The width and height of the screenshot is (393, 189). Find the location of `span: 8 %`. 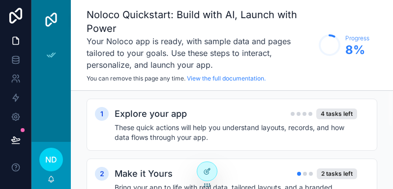

span: 8 % is located at coordinates (357, 50).